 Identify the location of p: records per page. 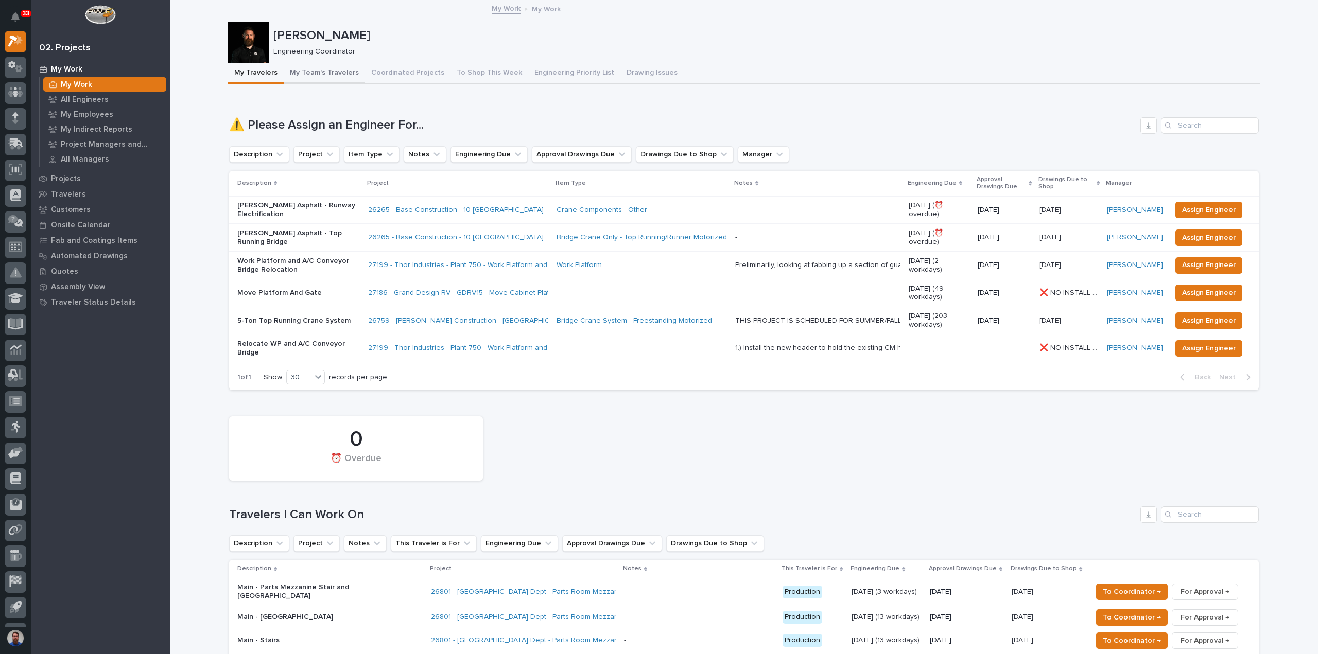
(358, 377).